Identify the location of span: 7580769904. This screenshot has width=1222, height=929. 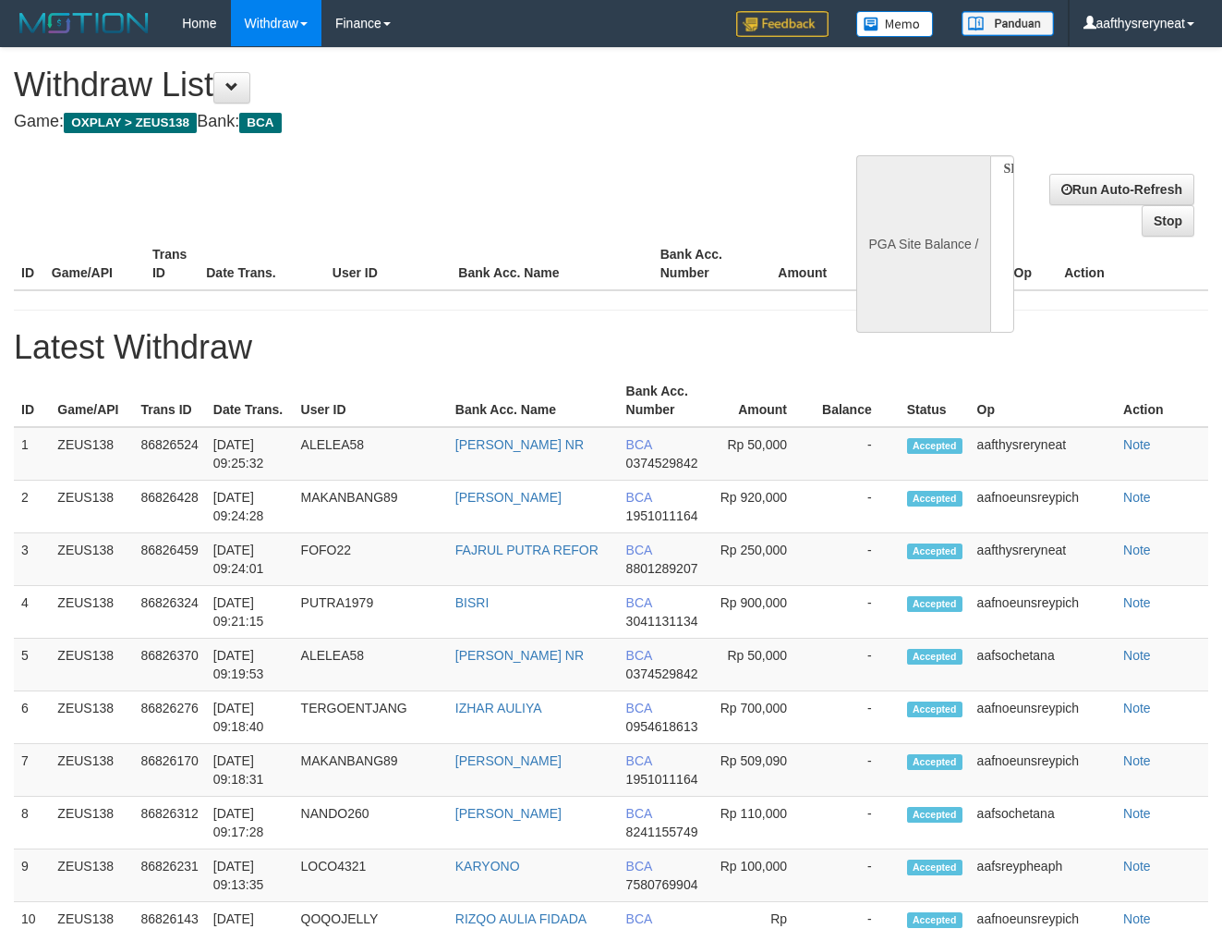
(663, 884).